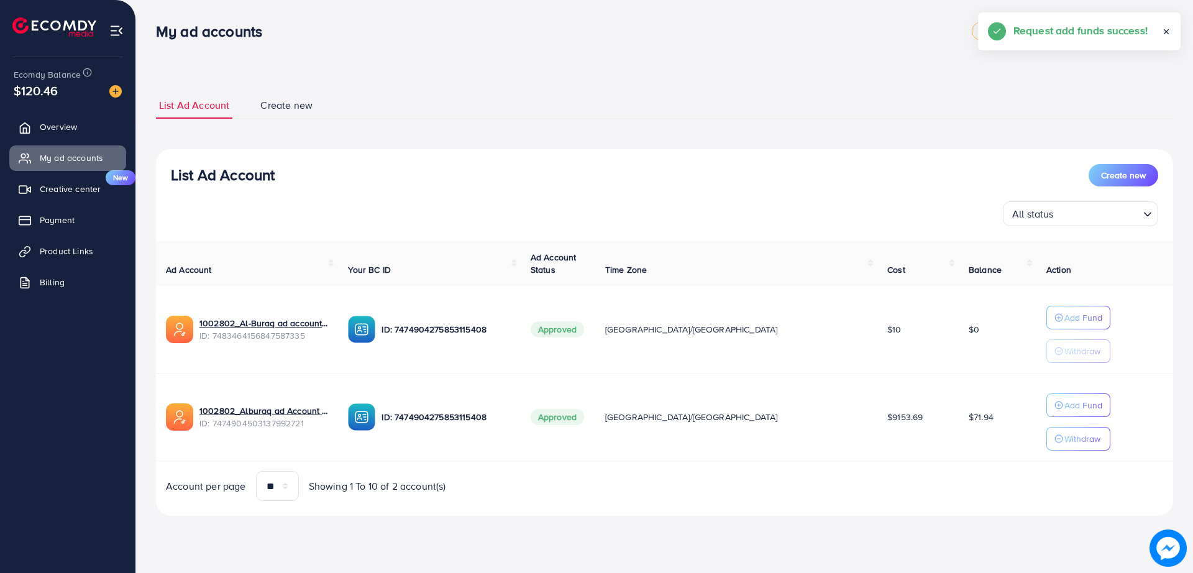  I want to click on span: Your BC ID, so click(369, 270).